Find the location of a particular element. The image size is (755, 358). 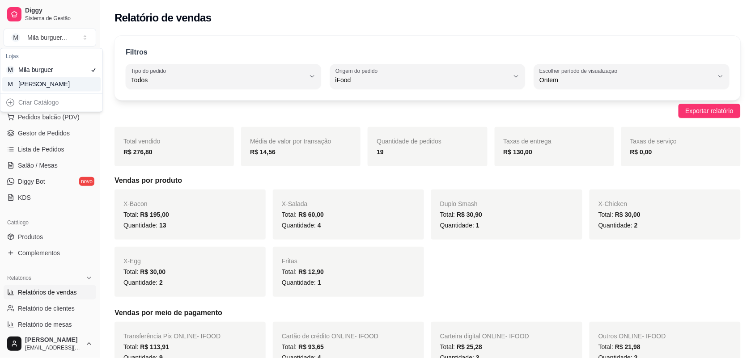

span: Pedidos balcão (PDV) is located at coordinates (49, 117).